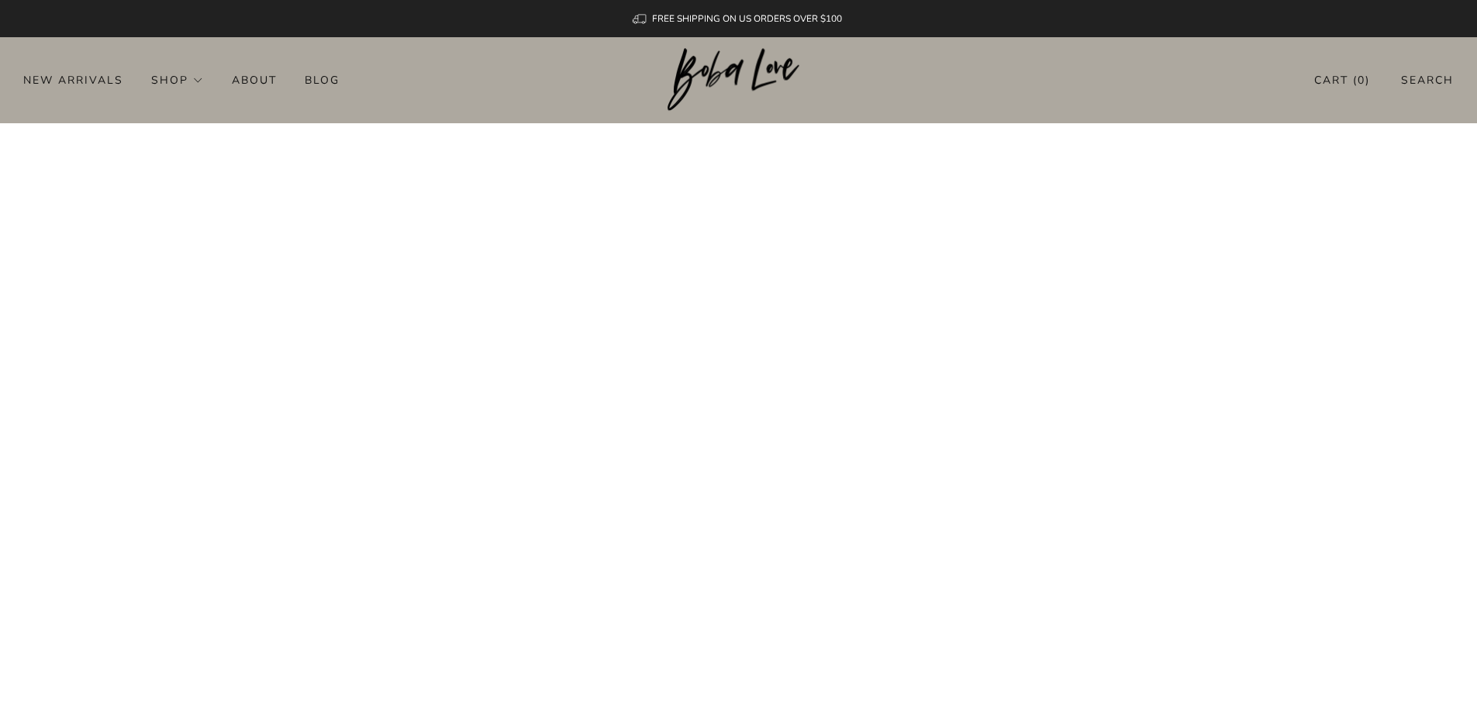  What do you see at coordinates (254, 80) in the screenshot?
I see `a: About` at bounding box center [254, 80].